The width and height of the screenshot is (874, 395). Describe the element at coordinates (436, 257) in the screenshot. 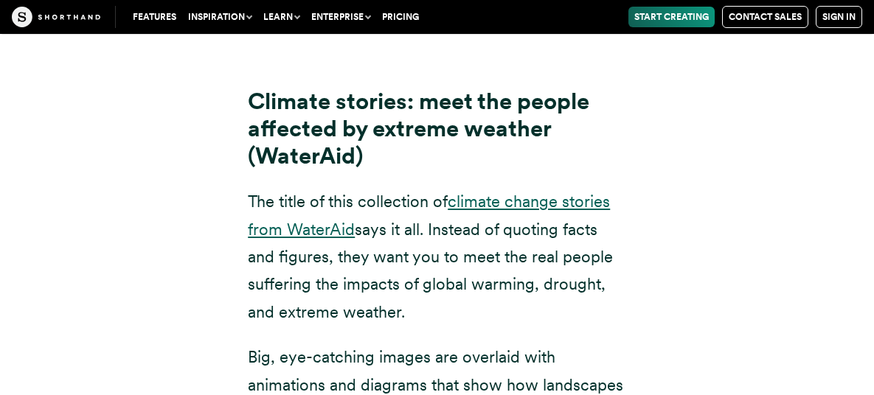

I see `p: The title of this collection of says it all. Instead of quoting facts and figures, they want you ...` at that location.